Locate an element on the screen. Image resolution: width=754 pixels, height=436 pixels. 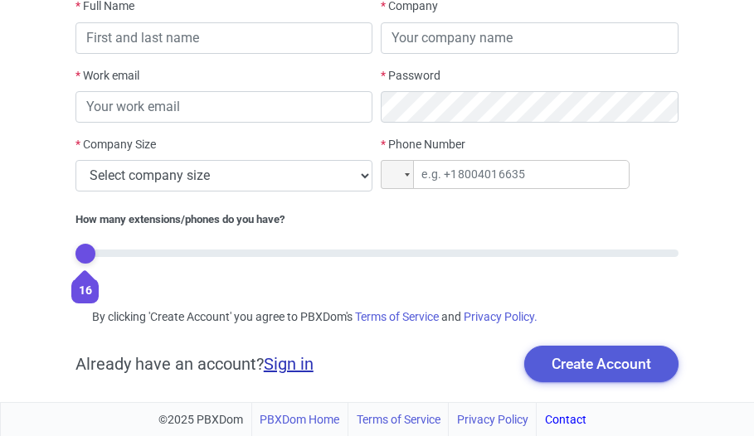
div: ©2025 PBXDom is located at coordinates (373, 420).